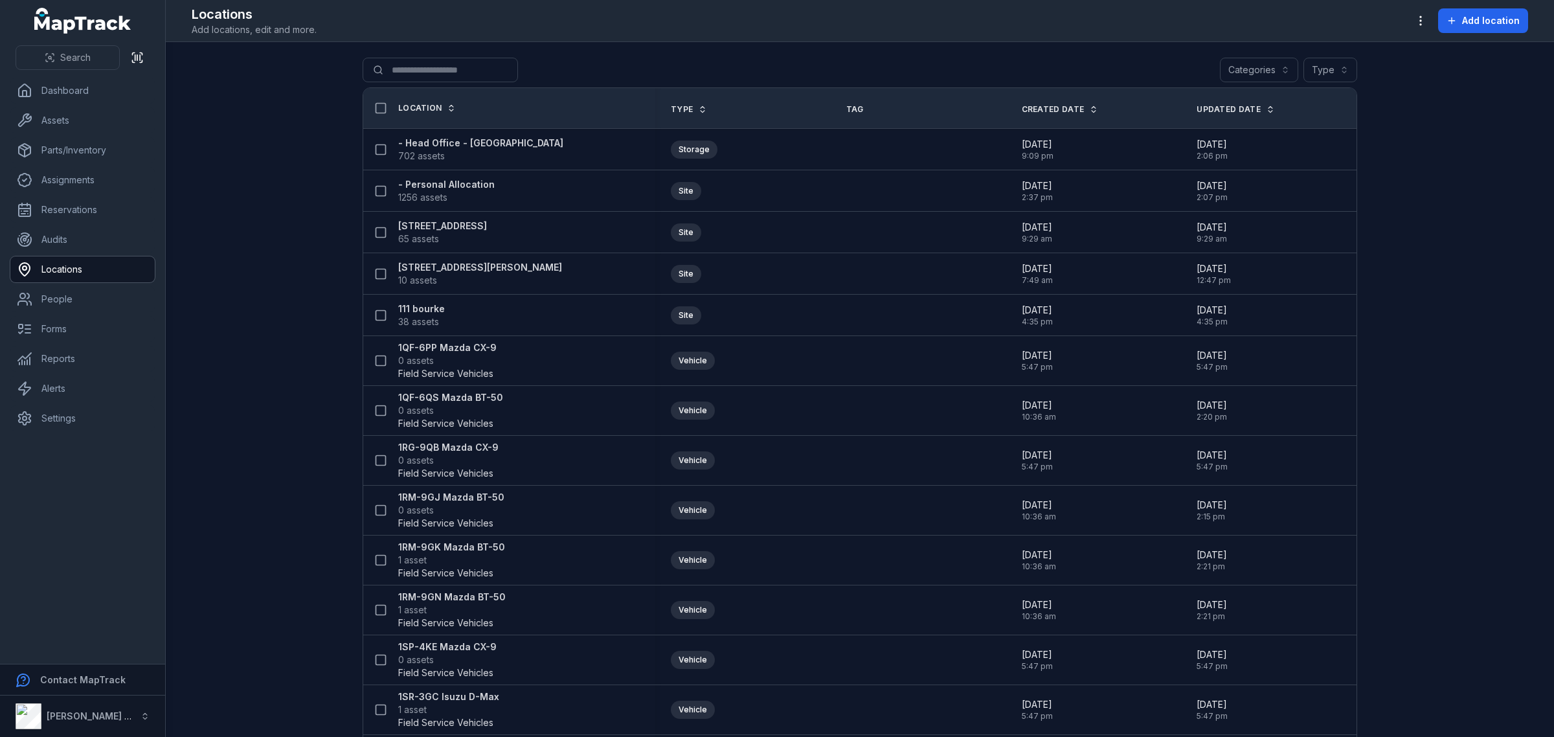 This screenshot has width=1554, height=737. I want to click on strong: 111 bourke, so click(421, 309).